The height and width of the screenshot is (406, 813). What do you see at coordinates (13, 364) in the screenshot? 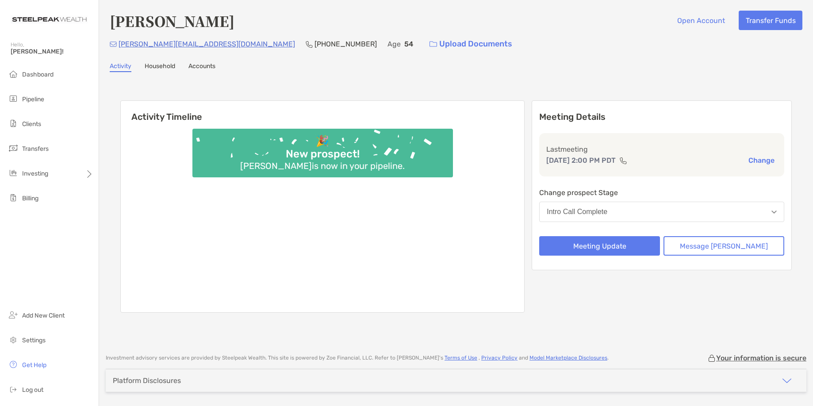
I see `img: get-help icon` at bounding box center [13, 364].